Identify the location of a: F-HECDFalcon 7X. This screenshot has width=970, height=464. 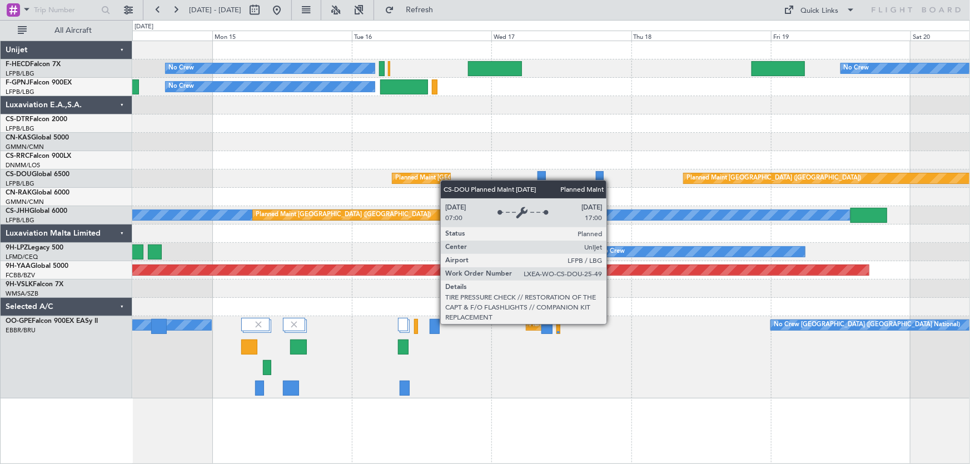
(33, 64).